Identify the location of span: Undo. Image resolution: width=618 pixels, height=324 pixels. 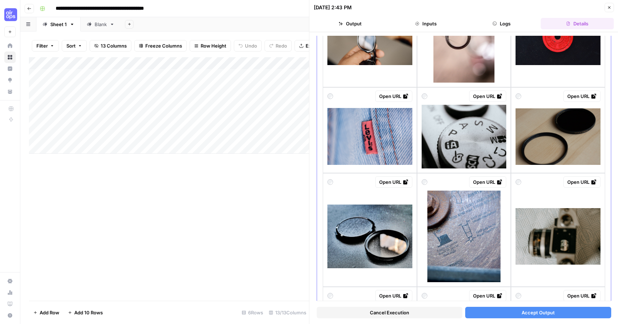
(251, 46).